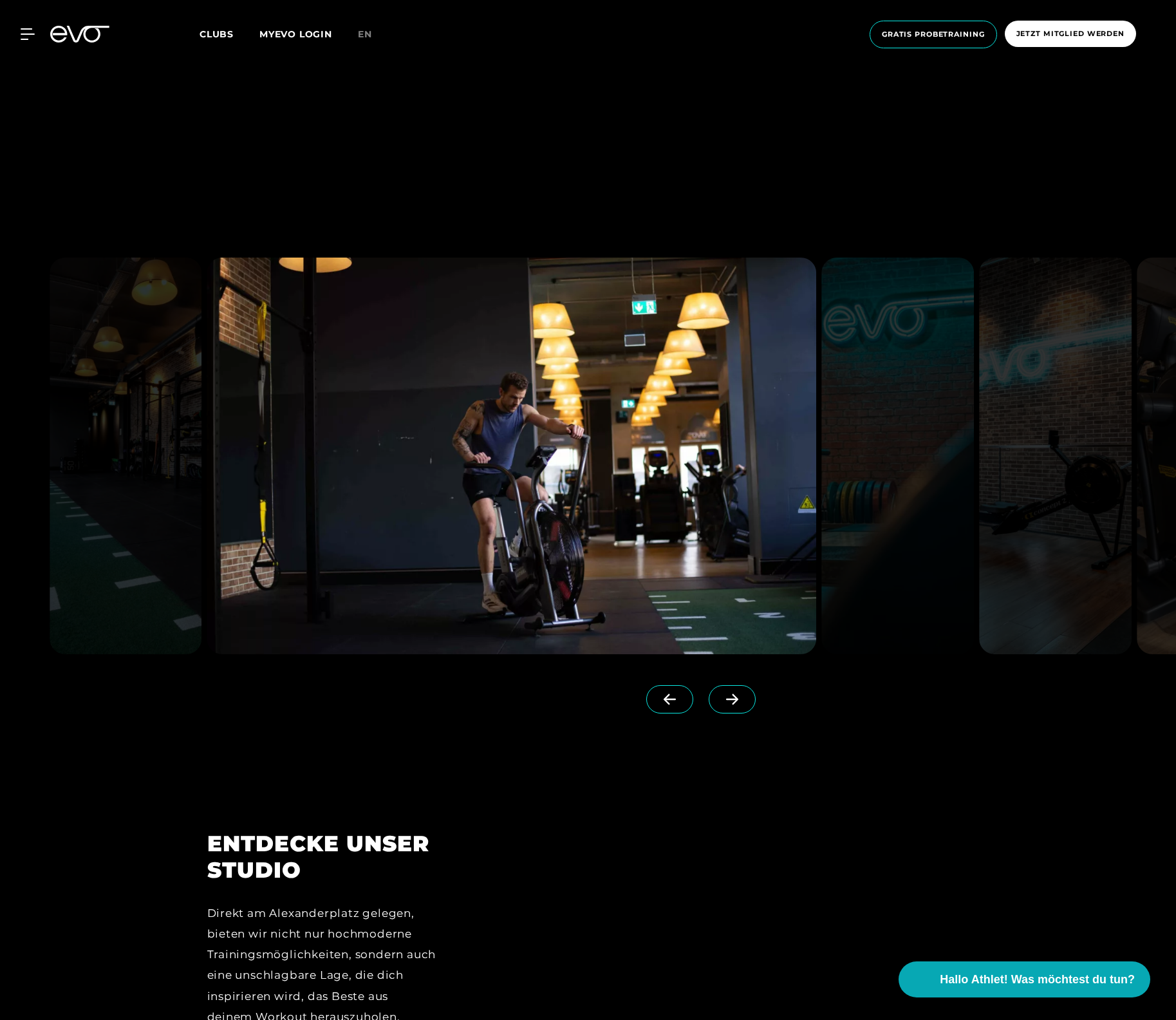 This screenshot has width=1176, height=1020. What do you see at coordinates (295, 34) in the screenshot?
I see `a: MYEVO LOGIN` at bounding box center [295, 34].